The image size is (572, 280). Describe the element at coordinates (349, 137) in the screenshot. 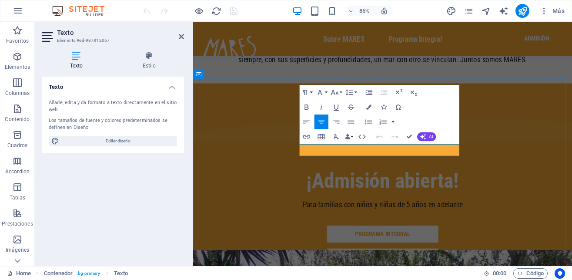

I see `button: Data Bindings` at that location.